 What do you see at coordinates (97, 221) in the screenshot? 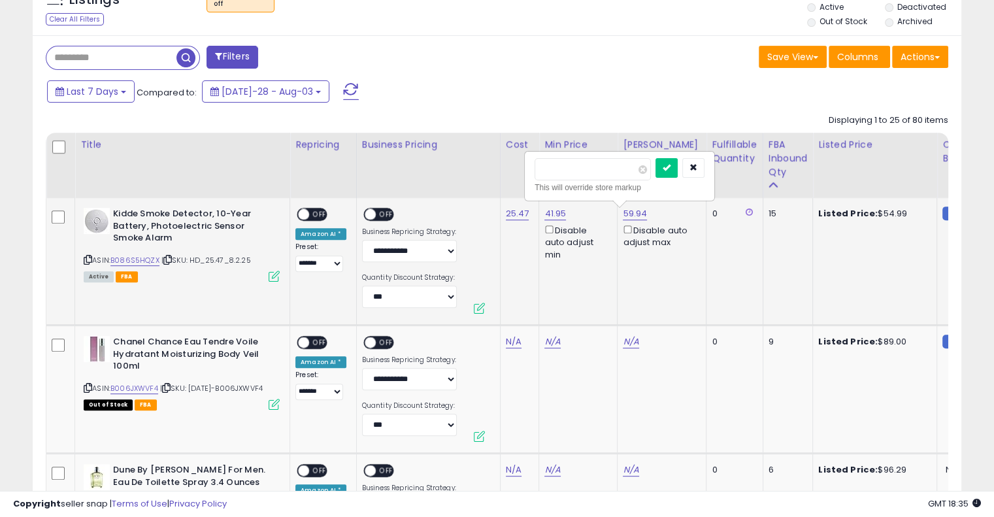
I see `img: 31NaMQ-GJtL._SL40_.jpg` at bounding box center [97, 221].